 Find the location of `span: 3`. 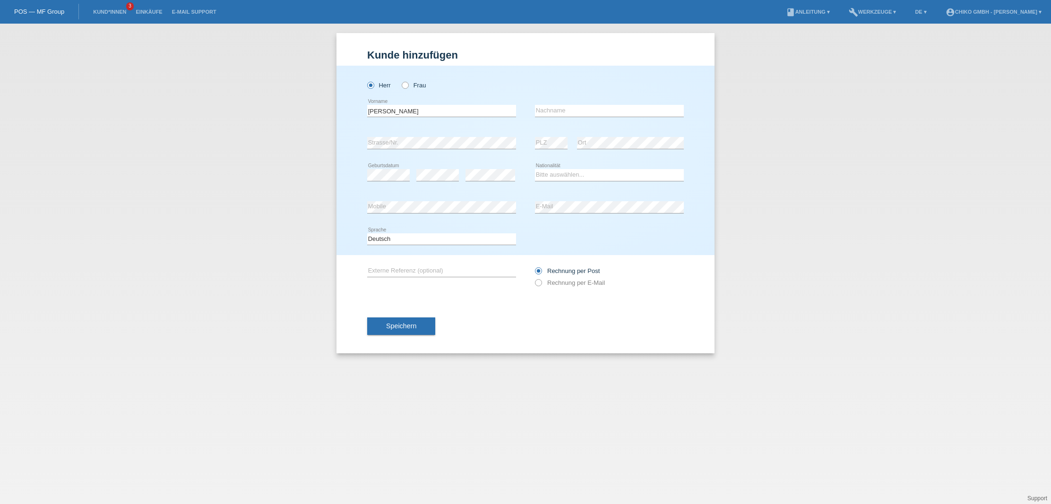

span: 3 is located at coordinates (130, 6).